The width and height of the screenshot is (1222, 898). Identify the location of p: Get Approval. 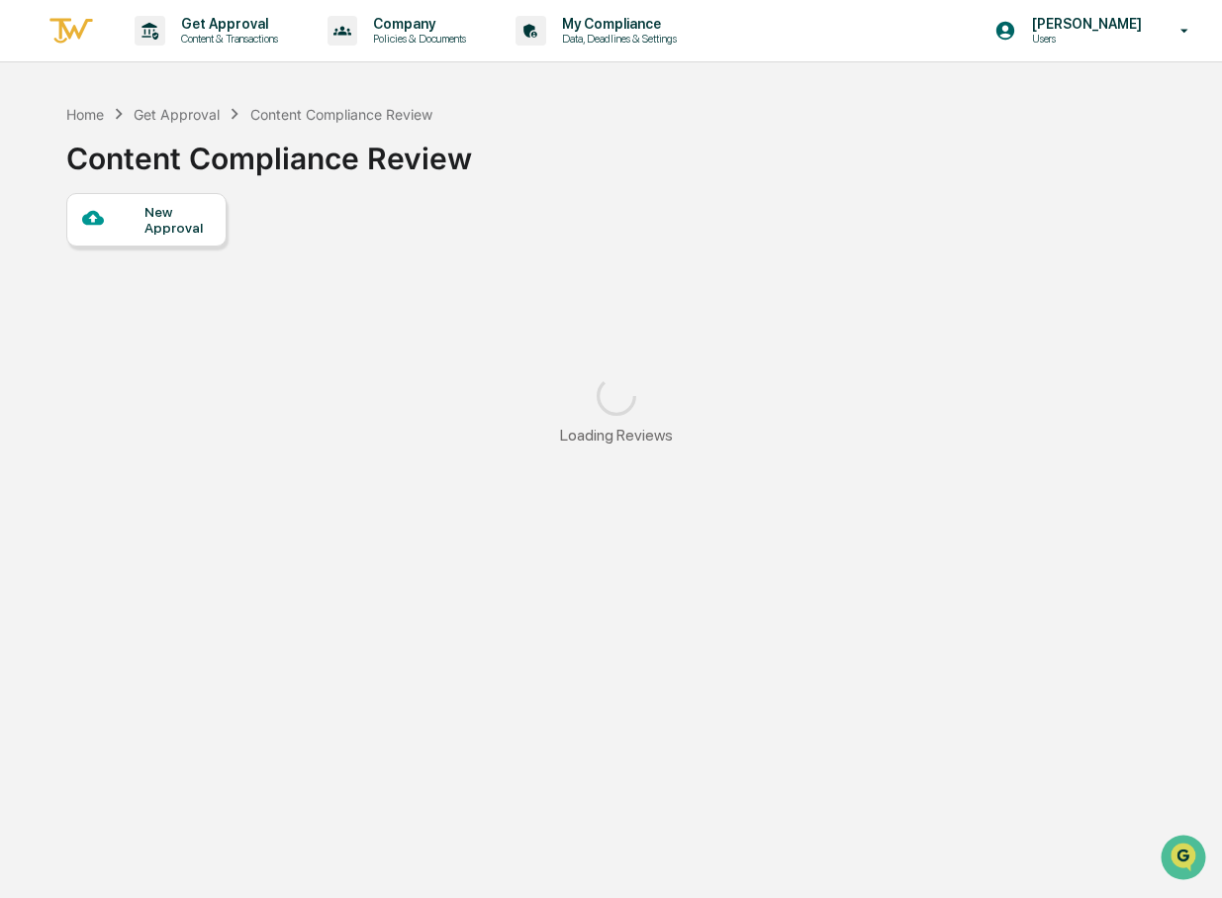
(227, 24).